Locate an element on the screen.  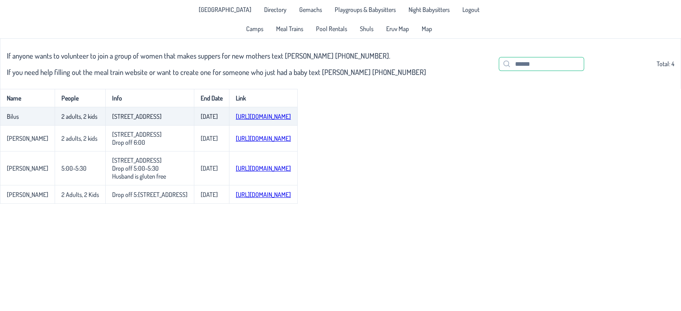
span: Camps is located at coordinates (254, 29).